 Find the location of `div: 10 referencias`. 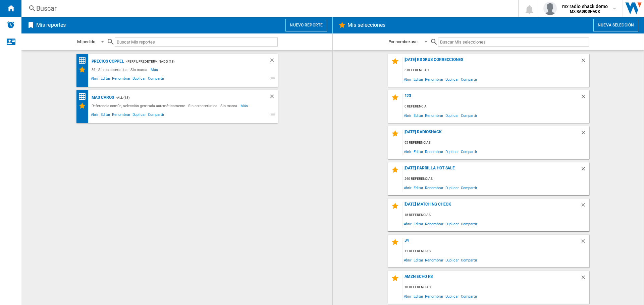

div: 10 referencias is located at coordinates (495, 288).